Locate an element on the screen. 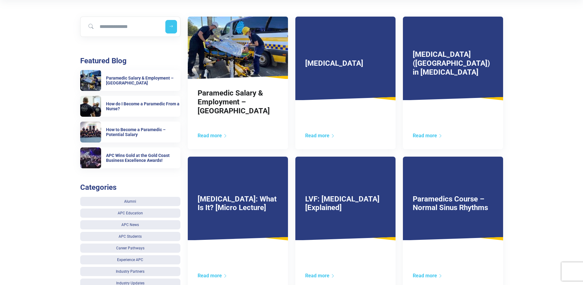 The width and height of the screenshot is (583, 285). a: APC Students is located at coordinates (130, 237).